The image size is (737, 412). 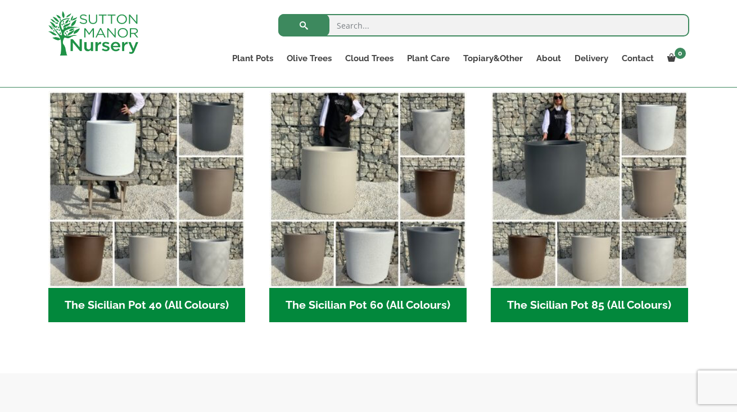 I want to click on h2: The Sicilian Pot 60 (All Colours), so click(x=368, y=306).